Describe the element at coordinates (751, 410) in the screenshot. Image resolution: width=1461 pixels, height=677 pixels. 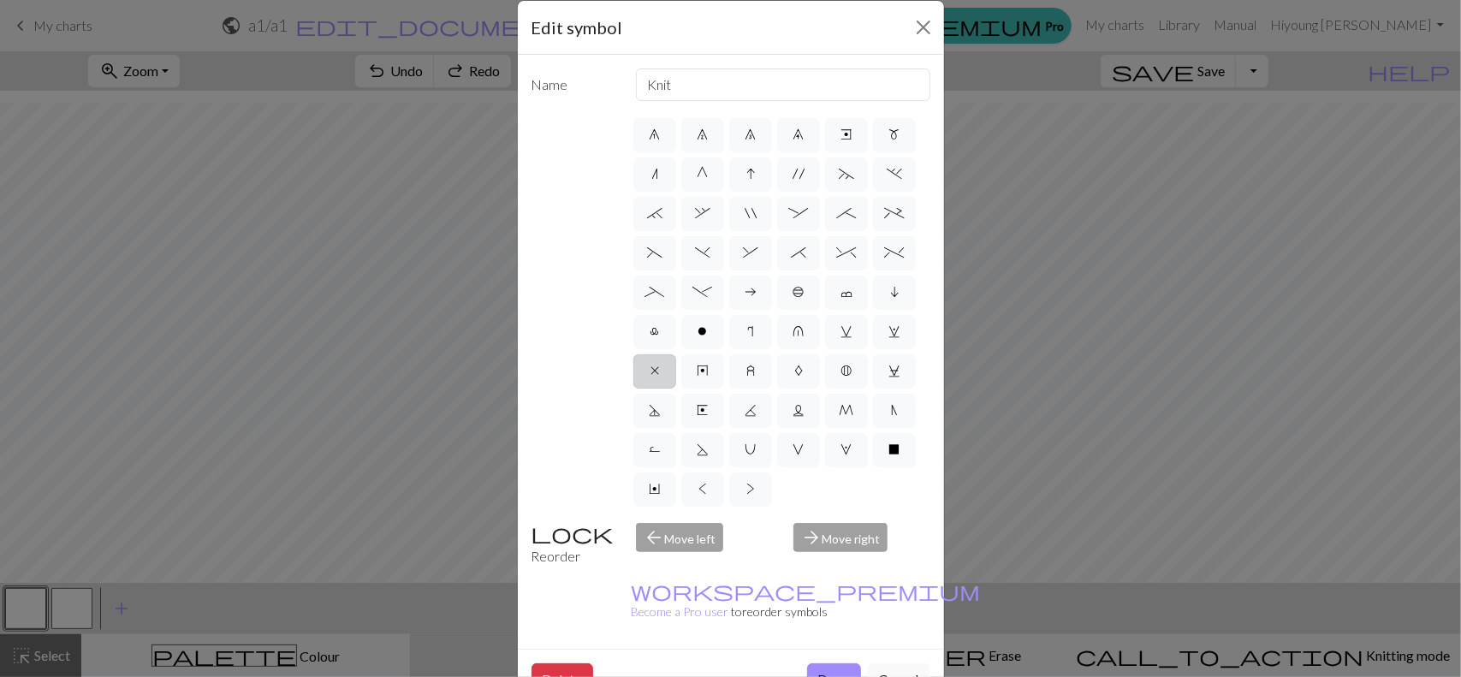
I see `span: K` at that location.